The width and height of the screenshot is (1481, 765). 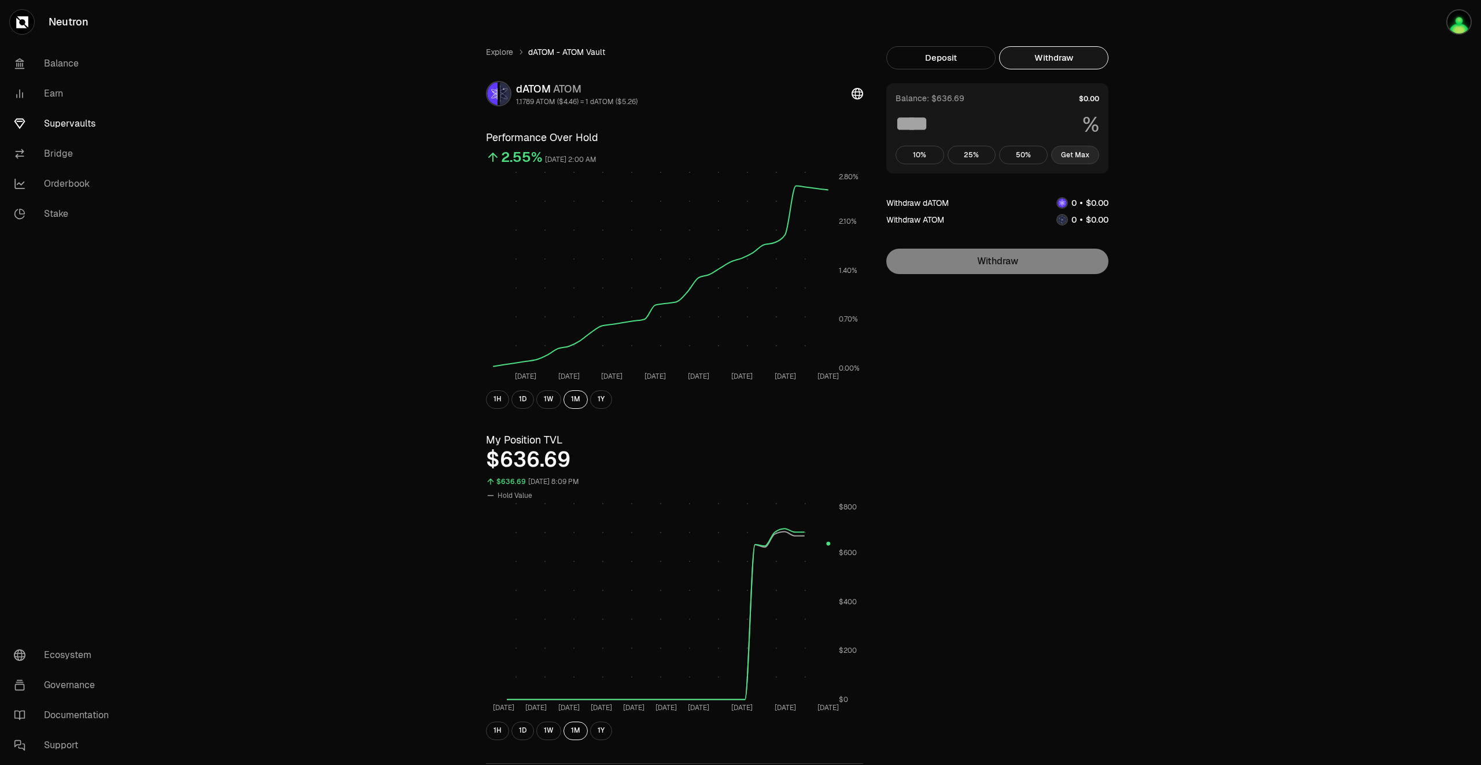 I want to click on div: dATOM, so click(x=577, y=89).